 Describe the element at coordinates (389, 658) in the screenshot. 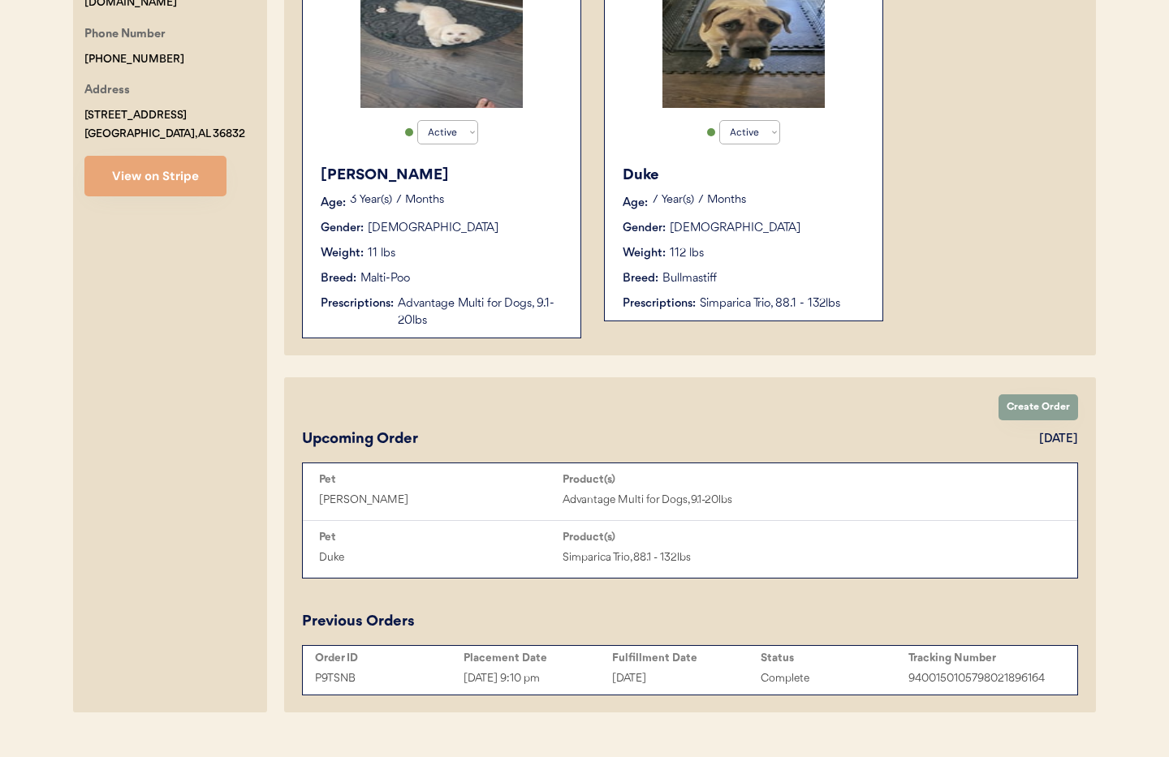

I see `div: Order ID` at that location.